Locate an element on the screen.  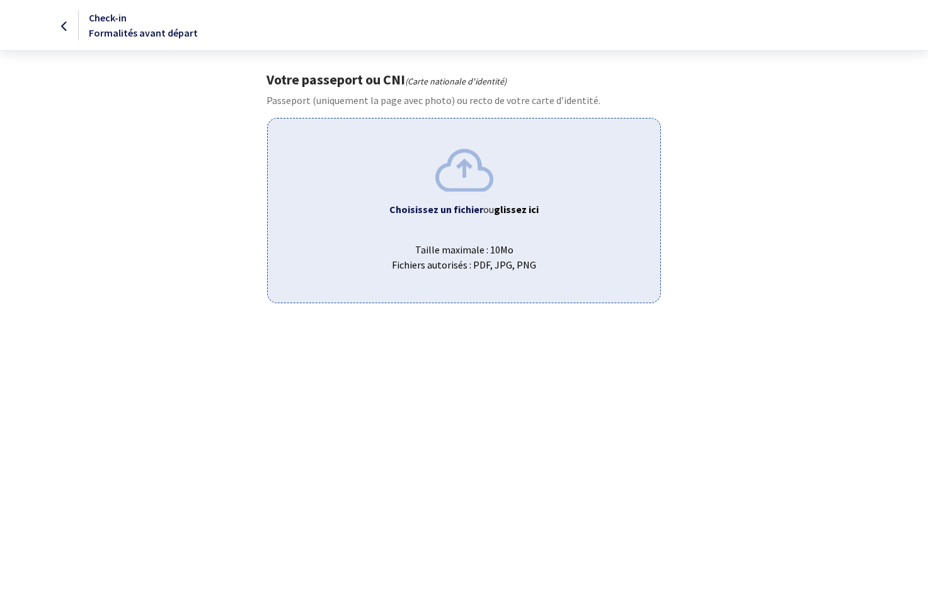
i: (Carte nationale d'identité) is located at coordinates (456, 81).